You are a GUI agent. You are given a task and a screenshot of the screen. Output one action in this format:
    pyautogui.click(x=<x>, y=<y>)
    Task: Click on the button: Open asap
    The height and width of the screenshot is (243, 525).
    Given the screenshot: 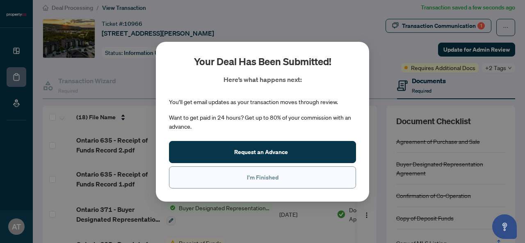 What is the action you would take?
    pyautogui.click(x=504, y=227)
    